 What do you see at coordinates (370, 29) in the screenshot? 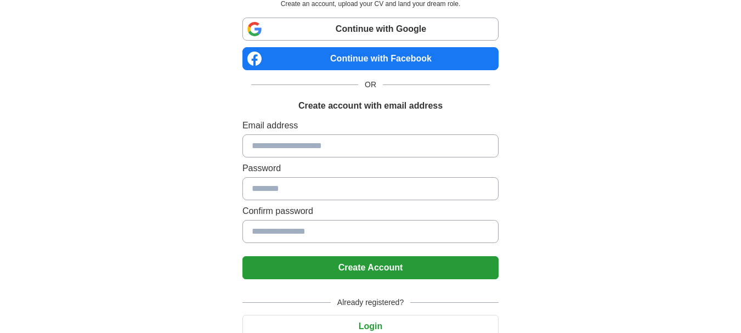
I see `a: Continue with Google` at bounding box center [370, 29].